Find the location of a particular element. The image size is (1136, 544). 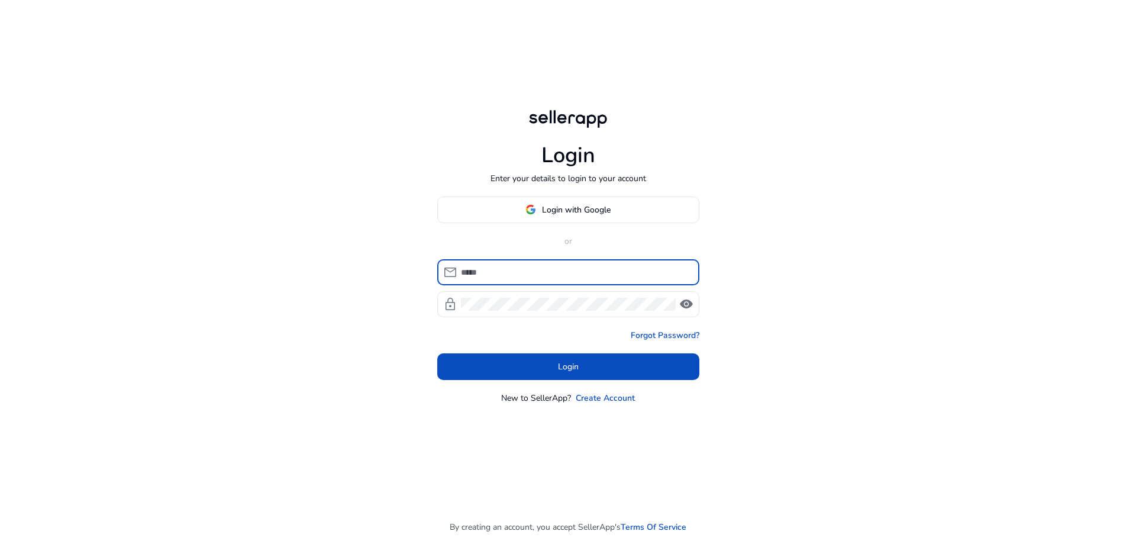

span: lock is located at coordinates (450, 304).